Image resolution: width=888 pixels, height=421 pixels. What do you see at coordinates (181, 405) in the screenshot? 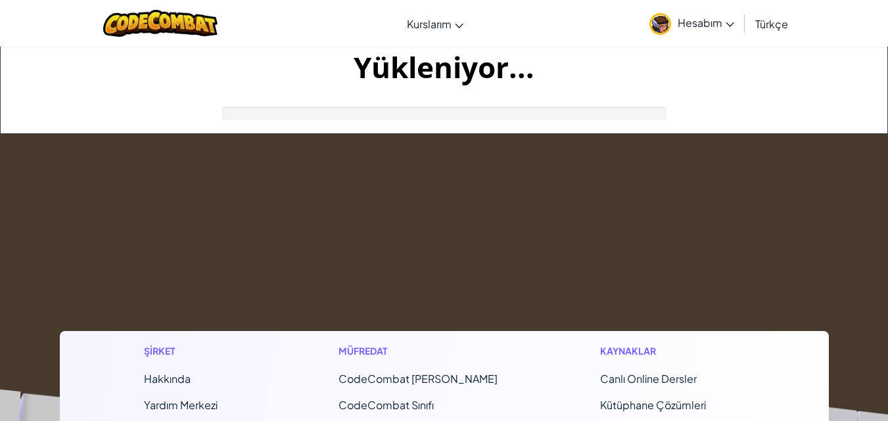
I see `a: Yardım Merkezi` at bounding box center [181, 405].